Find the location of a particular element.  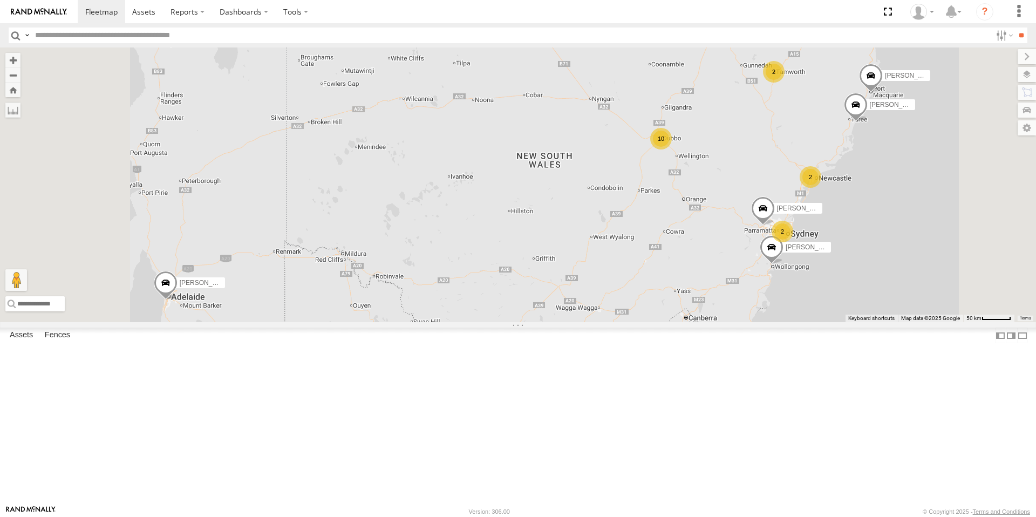

div: Version: 306.00 is located at coordinates (490, 512).